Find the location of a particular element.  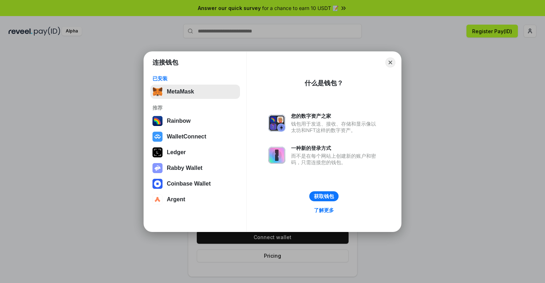

div: 钱包用于发送、接收、存储和显示像以太坊和NFT这样的数字资产。 is located at coordinates (335, 127).